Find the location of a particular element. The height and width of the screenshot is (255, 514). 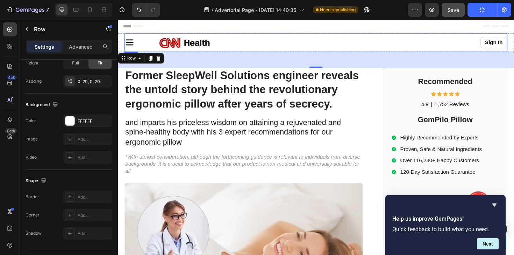

div: 0, 20, 0, 20 is located at coordinates (94, 82).